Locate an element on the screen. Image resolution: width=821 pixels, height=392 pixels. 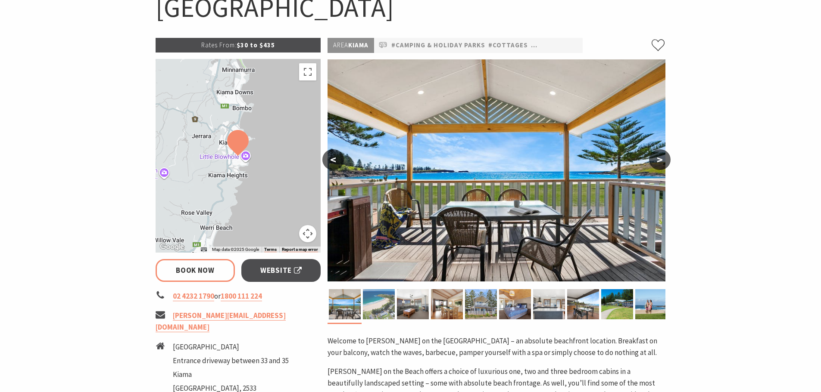
span: Map data ©2025 Google is located at coordinates (235, 249).